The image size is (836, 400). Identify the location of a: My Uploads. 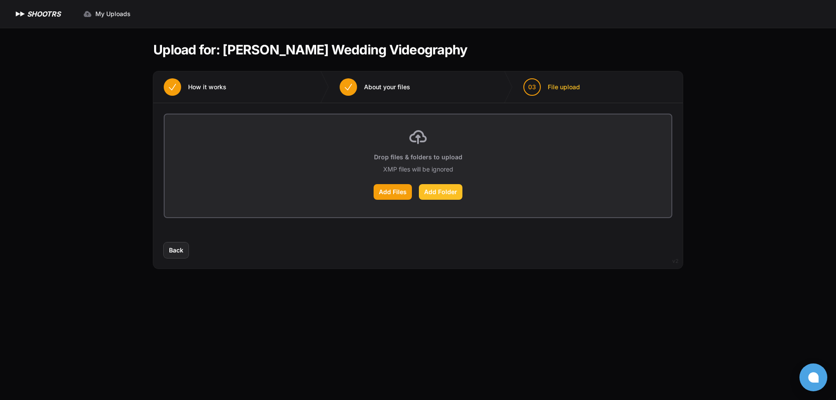
(107, 14).